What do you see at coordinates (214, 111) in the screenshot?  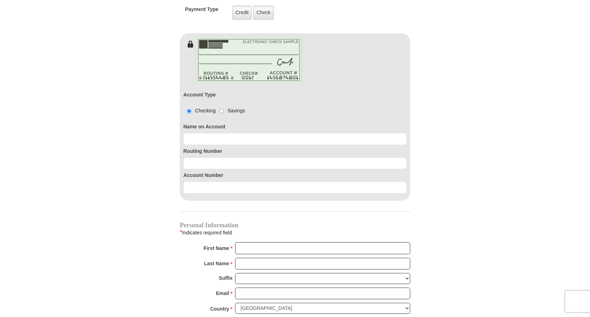 I see `div: Checking Savings` at bounding box center [214, 111].